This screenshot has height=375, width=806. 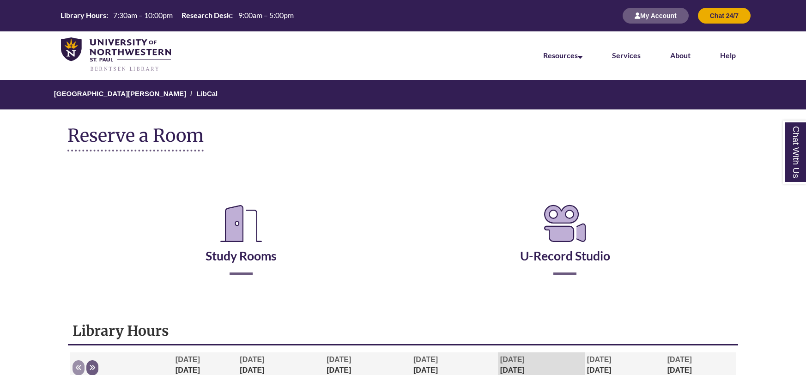 I want to click on a: Chat 24/7, so click(x=724, y=15).